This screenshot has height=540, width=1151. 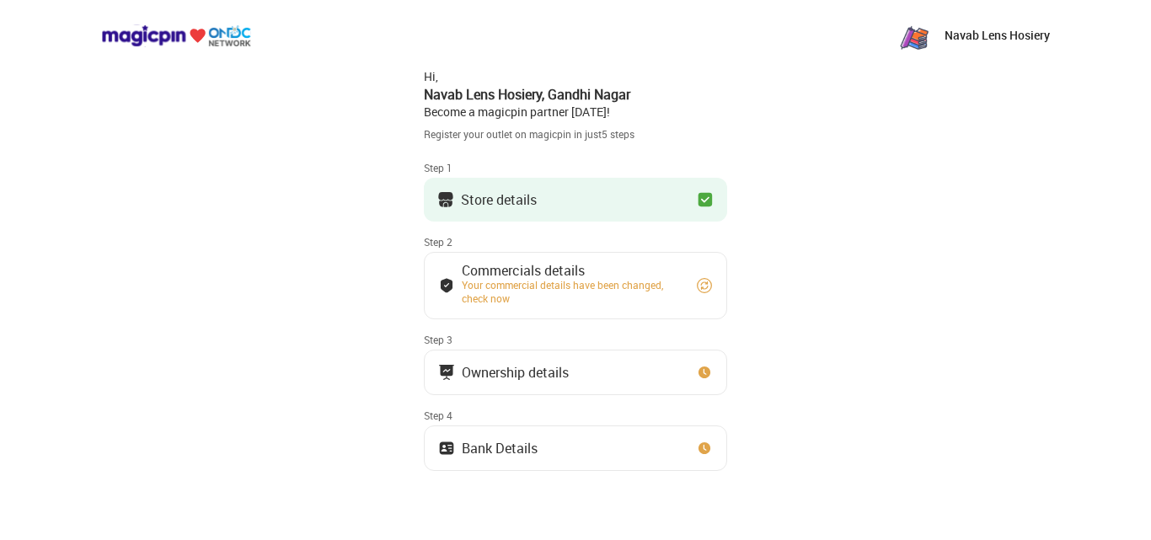 What do you see at coordinates (515, 373) in the screenshot?
I see `div: Ownership details` at bounding box center [515, 373].